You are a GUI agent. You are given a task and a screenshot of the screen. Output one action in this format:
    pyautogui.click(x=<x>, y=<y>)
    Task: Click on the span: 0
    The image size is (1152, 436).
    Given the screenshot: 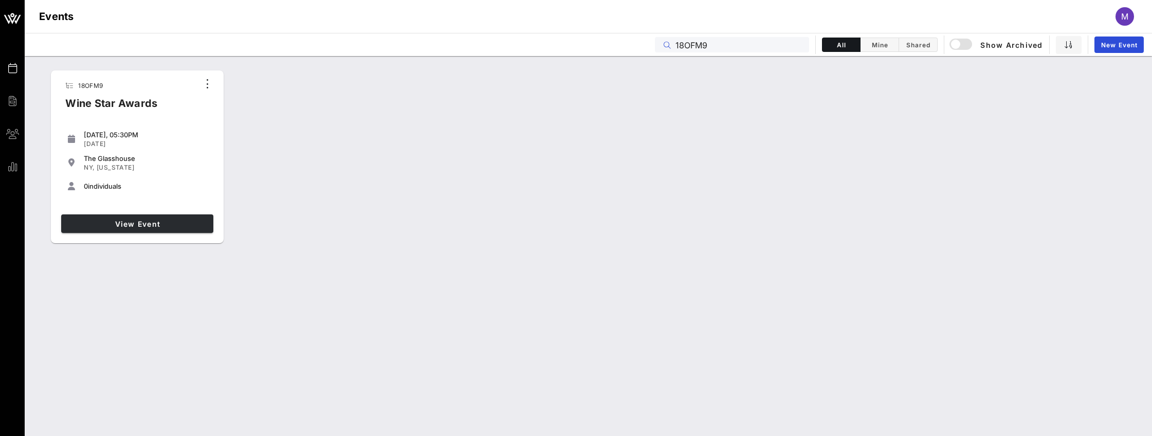 What is the action you would take?
    pyautogui.click(x=86, y=186)
    